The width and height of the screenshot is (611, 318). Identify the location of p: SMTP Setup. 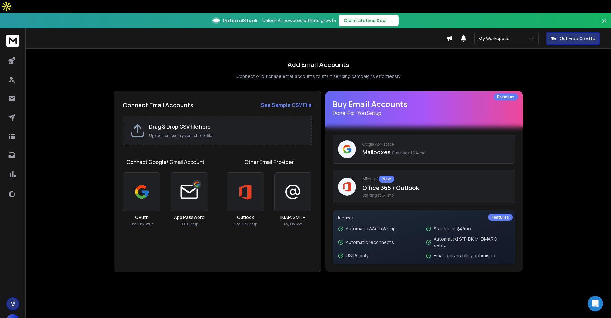
(189, 224).